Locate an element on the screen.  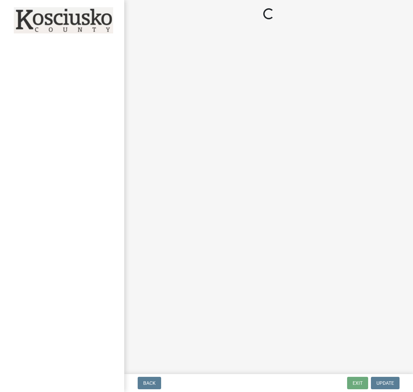
button: Update is located at coordinates (385, 383).